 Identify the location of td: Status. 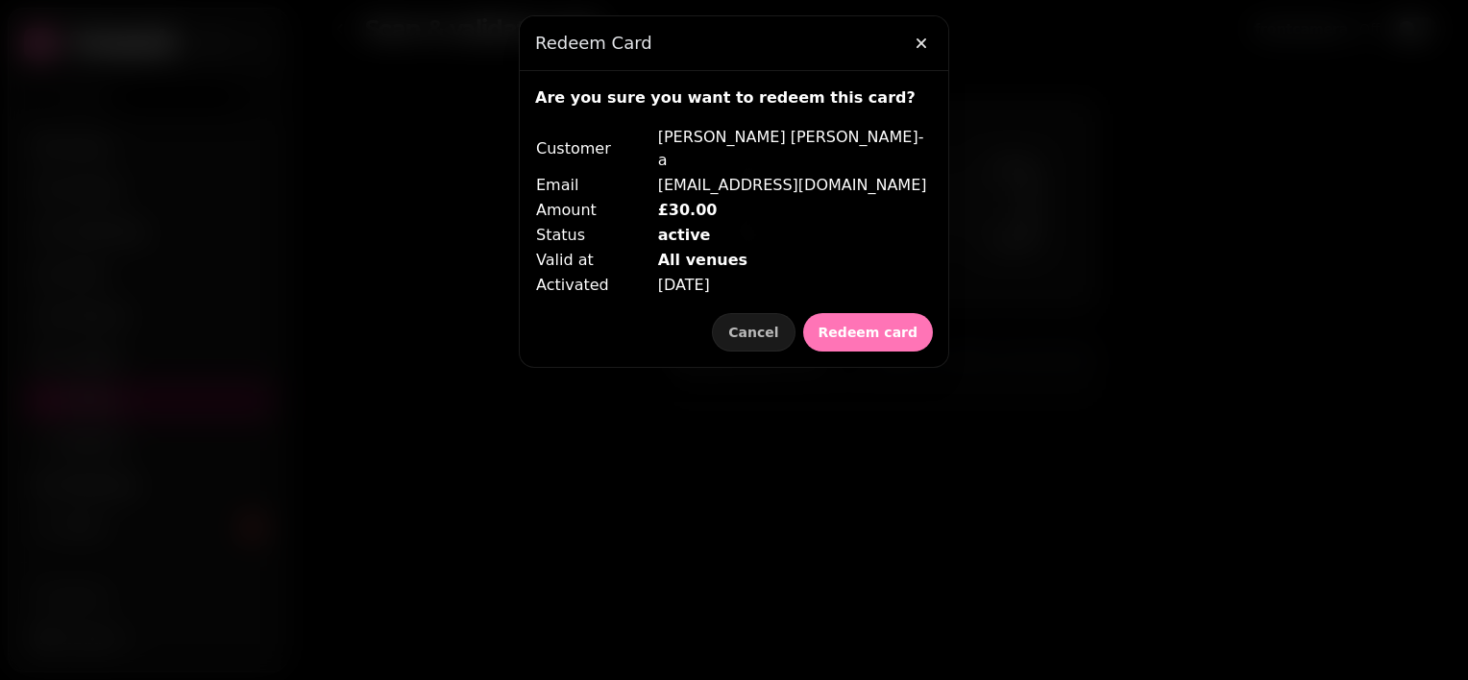
(595, 235).